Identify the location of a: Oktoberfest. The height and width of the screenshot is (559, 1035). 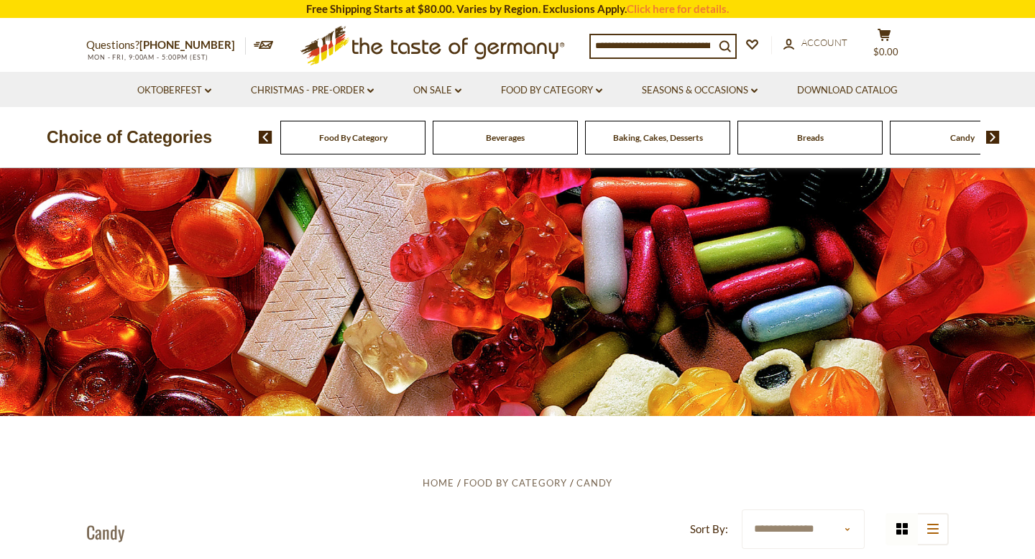
(174, 91).